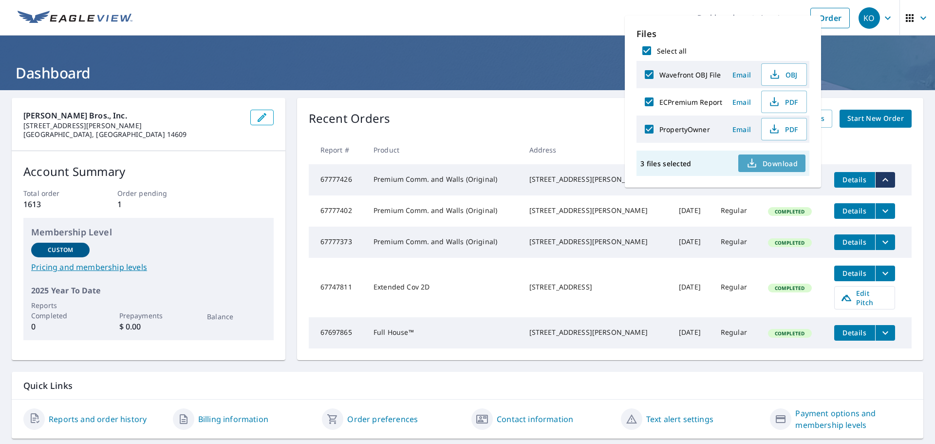  Describe the element at coordinates (865, 298) in the screenshot. I see `a: Edit Pitch` at that location.